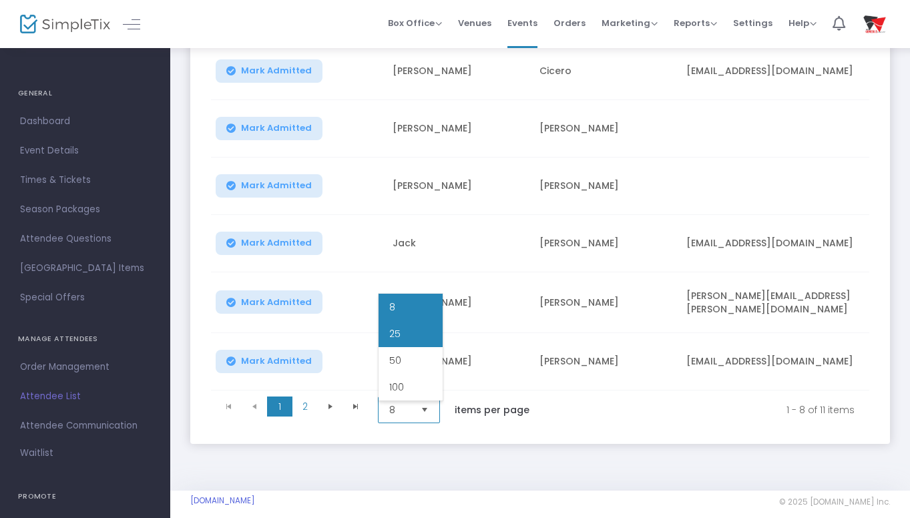  I want to click on td: Jack, so click(458, 244).